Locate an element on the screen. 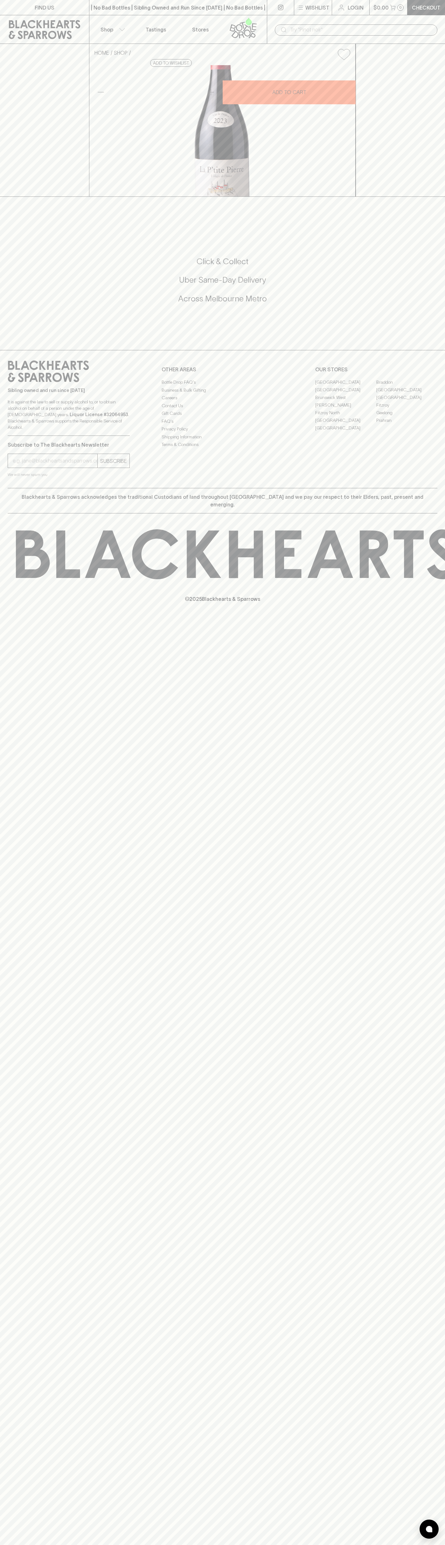 The width and height of the screenshot is (445, 1545). p: FIND US is located at coordinates (44, 8).